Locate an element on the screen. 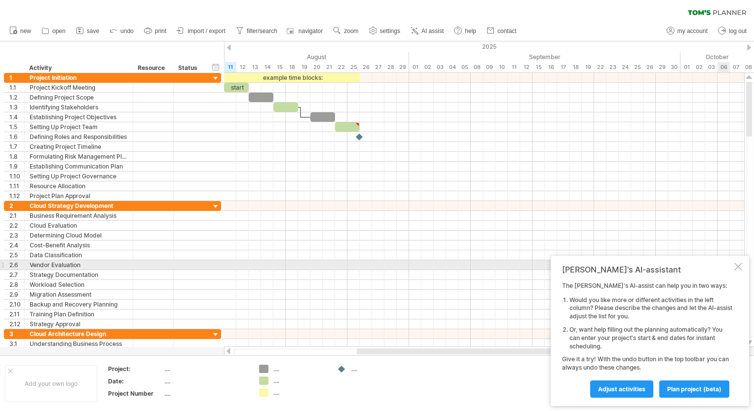 This screenshot has height=411, width=754. span: filter/search is located at coordinates (262, 31).